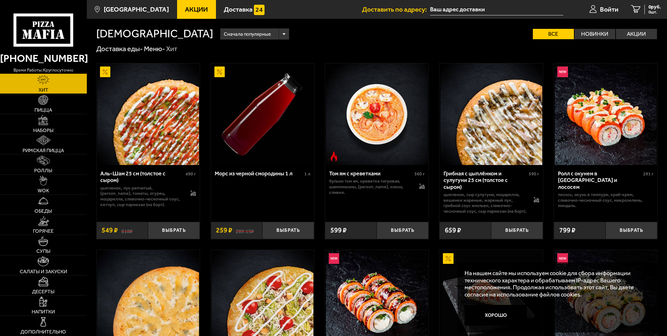 This screenshot has width=667, height=336. I want to click on a: АкционныйМорс из черной смородины 1 л, so click(263, 114).